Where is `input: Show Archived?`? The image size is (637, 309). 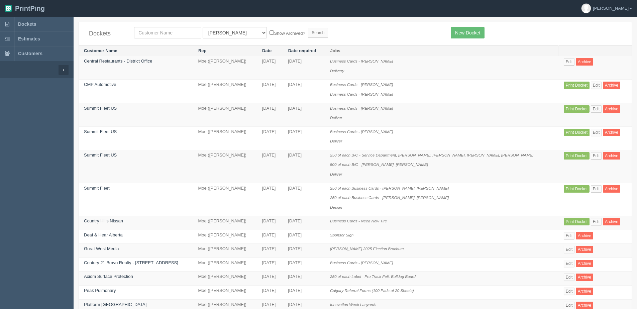
input: Show Archived? is located at coordinates (271, 32).